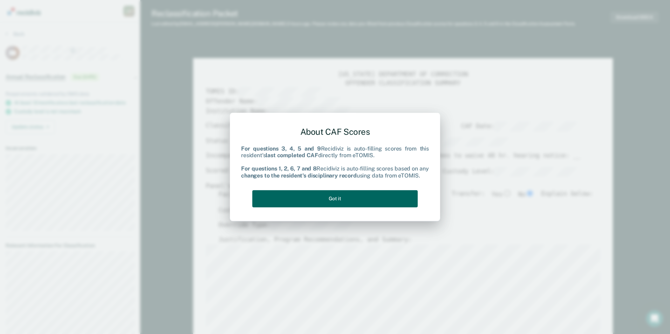 Image resolution: width=670 pixels, height=334 pixels. Describe the element at coordinates (292, 155) in the screenshot. I see `b: last completed CAF` at that location.